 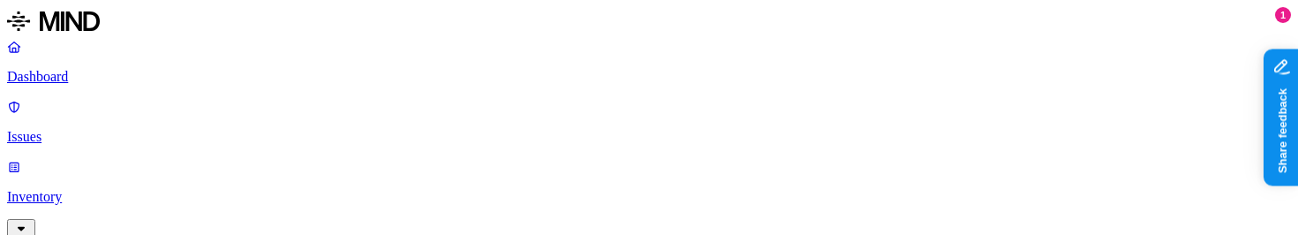 What do you see at coordinates (649, 197) in the screenshot?
I see `a: Inventory` at bounding box center [649, 197].